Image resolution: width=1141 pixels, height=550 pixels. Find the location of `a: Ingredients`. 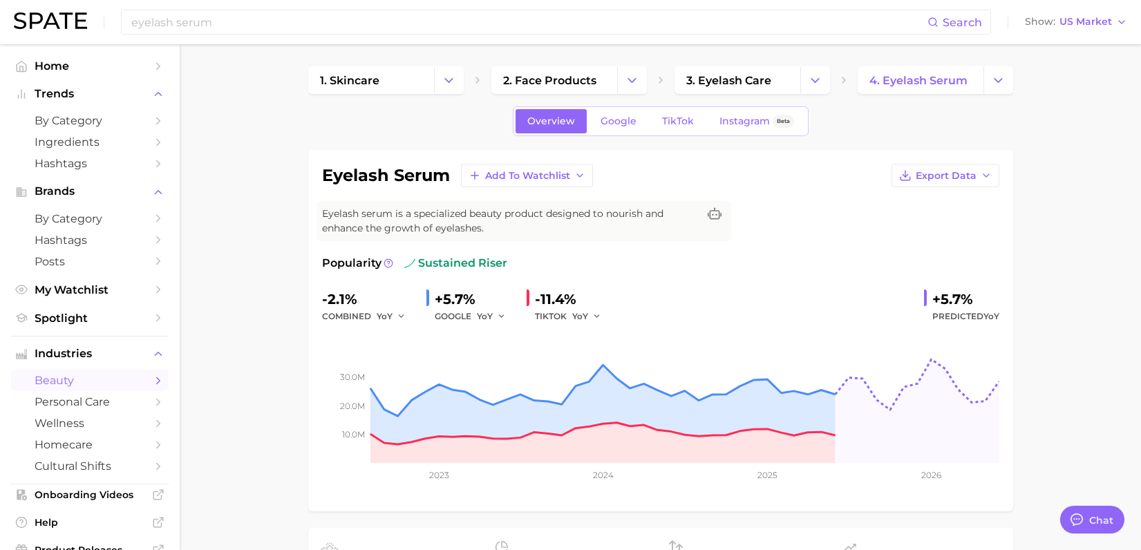

a: Ingredients is located at coordinates (90, 142).